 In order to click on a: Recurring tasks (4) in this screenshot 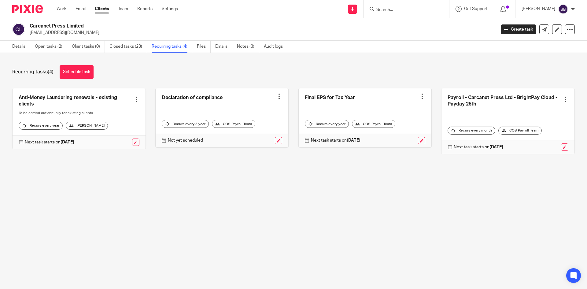, I will do `click(172, 46)`.